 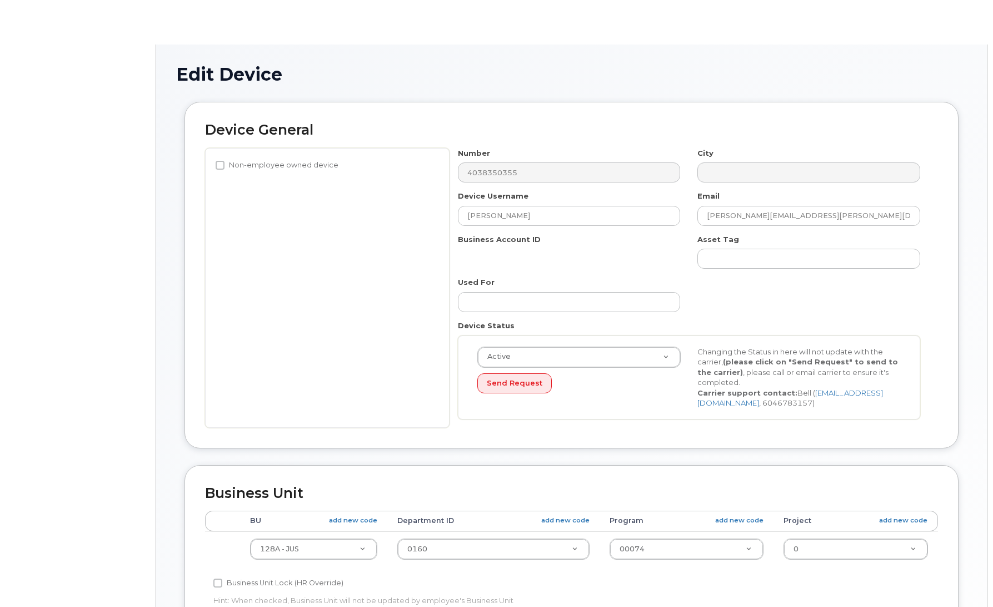 What do you see at coordinates (572, 493) in the screenshot?
I see `h2: Business Unit` at bounding box center [572, 493].